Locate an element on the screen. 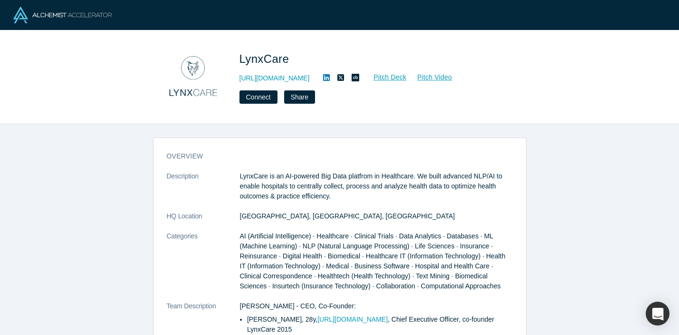  dt: Description is located at coordinates (203, 191).